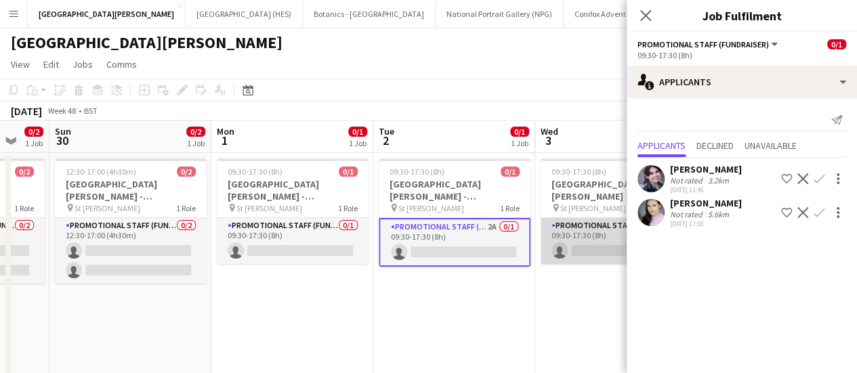 This screenshot has height=373, width=857. I want to click on span: 30, so click(62, 140).